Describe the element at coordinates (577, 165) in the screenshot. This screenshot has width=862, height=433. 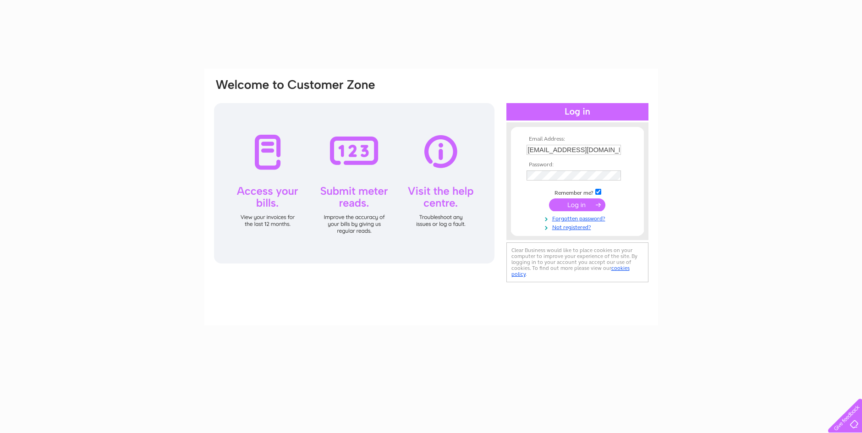
I see `th: Password:` at that location.